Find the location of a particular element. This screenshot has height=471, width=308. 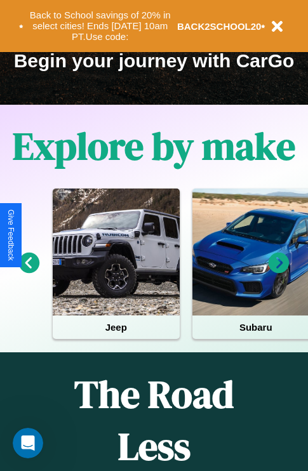

h4: Jeep is located at coordinates (116, 327).